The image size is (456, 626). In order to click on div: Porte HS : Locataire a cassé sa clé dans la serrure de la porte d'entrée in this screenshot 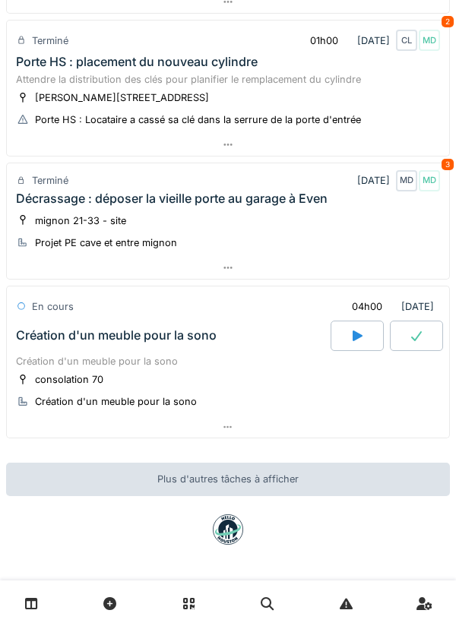, I will do `click(198, 119)`.